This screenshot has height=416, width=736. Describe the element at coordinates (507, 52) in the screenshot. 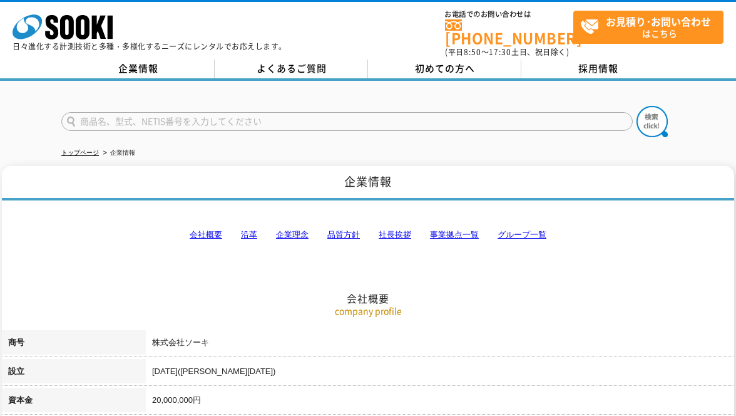

I see `span: (平日 ～ 土日、祝日除く)` at that location.